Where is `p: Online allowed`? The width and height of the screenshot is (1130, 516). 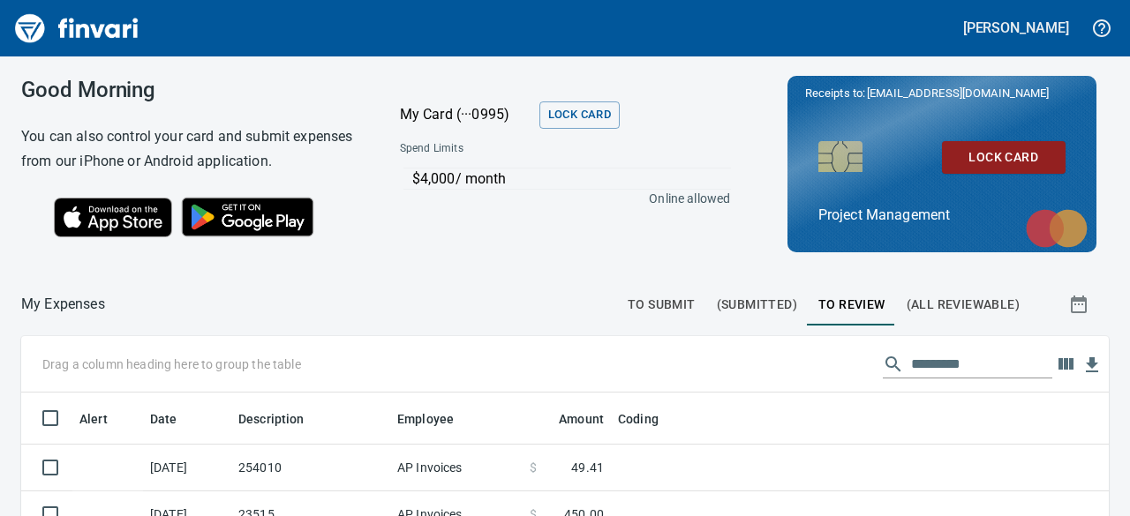 p: Online allowed is located at coordinates (558, 199).